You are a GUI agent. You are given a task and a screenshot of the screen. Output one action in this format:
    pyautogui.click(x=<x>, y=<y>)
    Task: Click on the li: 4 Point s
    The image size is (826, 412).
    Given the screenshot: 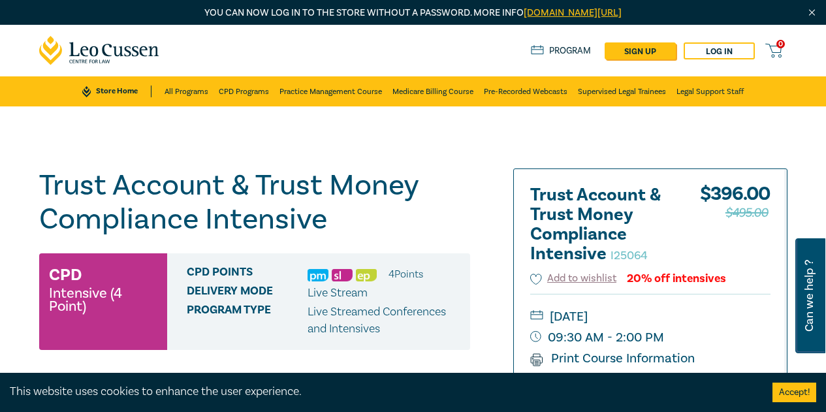 What is the action you would take?
    pyautogui.click(x=406, y=274)
    